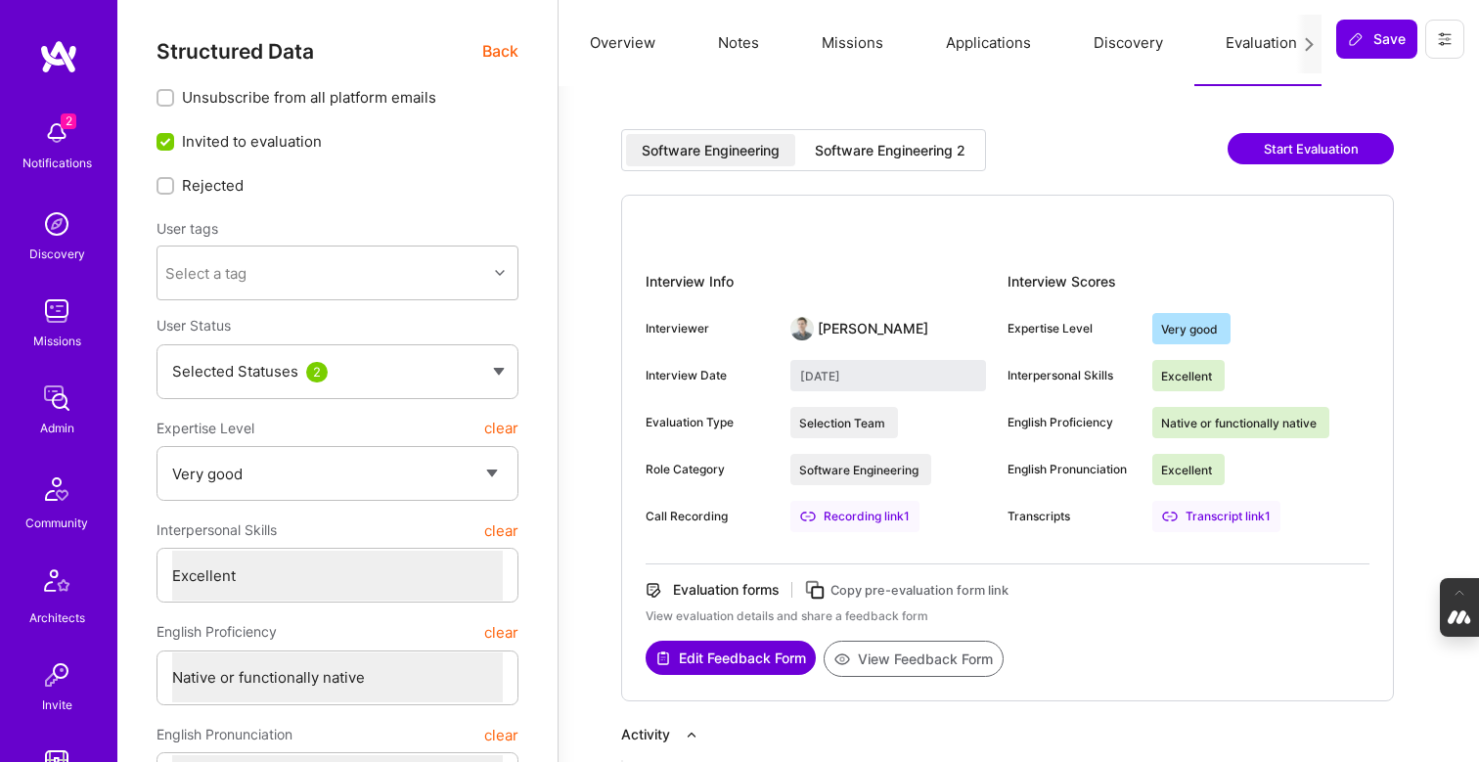 This screenshot has height=762, width=1479. I want to click on div: Call Recording, so click(710, 516).